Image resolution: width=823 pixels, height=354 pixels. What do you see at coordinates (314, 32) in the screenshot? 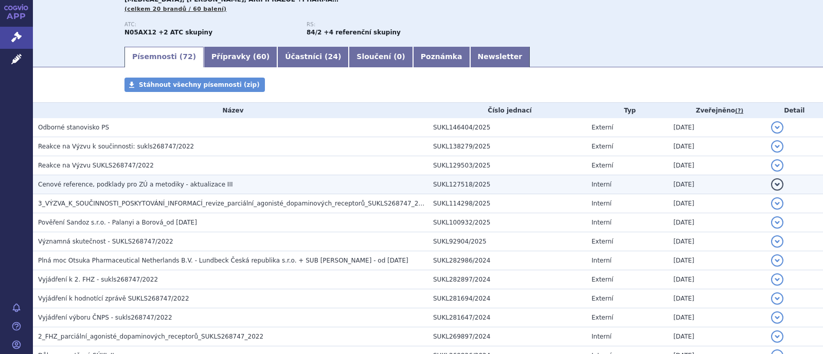
I see `strong: antipsychotika třetí volby - speciální, p.o.` at bounding box center [314, 32].